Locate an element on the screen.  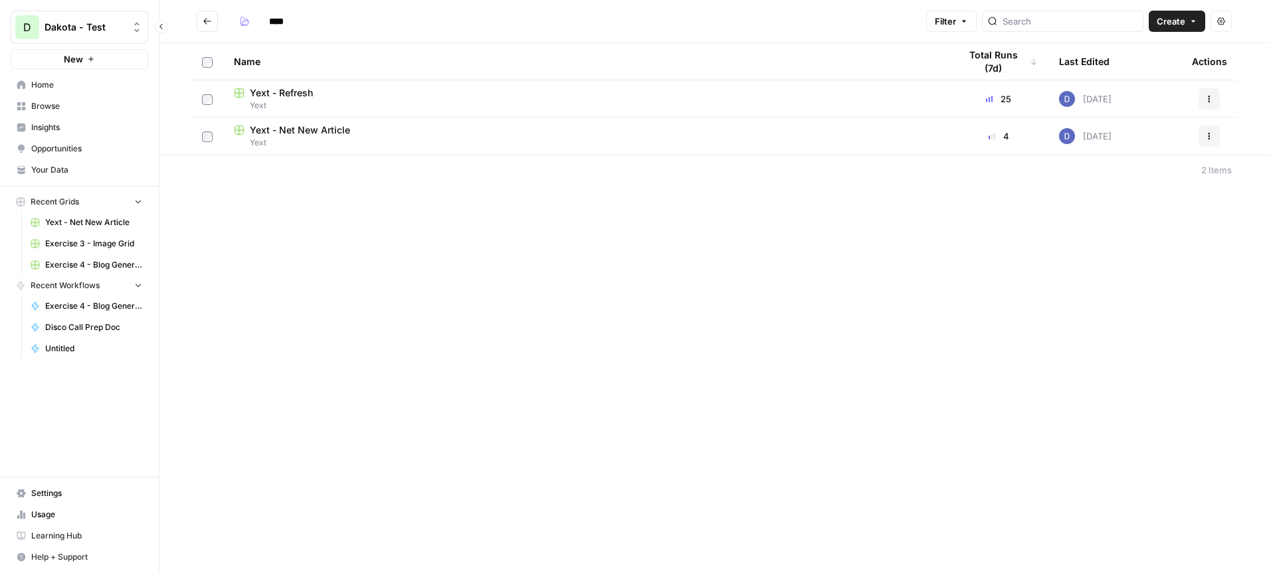
span: Untitled is located at coordinates (94, 349).